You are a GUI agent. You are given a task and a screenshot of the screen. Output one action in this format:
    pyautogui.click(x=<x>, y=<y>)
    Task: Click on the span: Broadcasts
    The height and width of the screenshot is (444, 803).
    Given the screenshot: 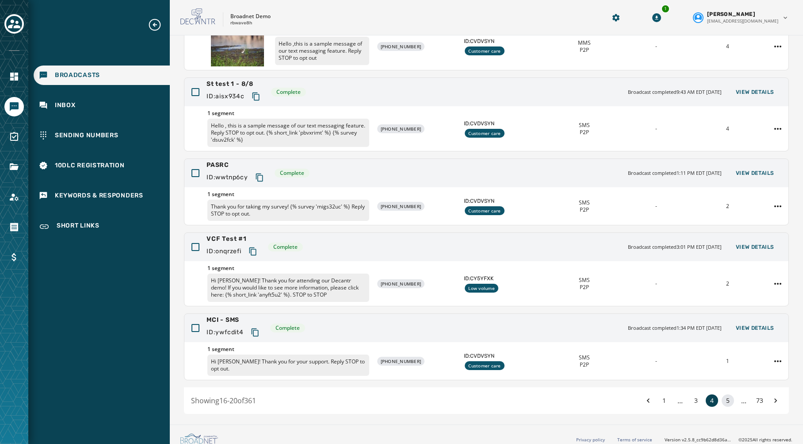 What is the action you would take?
    pyautogui.click(x=77, y=75)
    